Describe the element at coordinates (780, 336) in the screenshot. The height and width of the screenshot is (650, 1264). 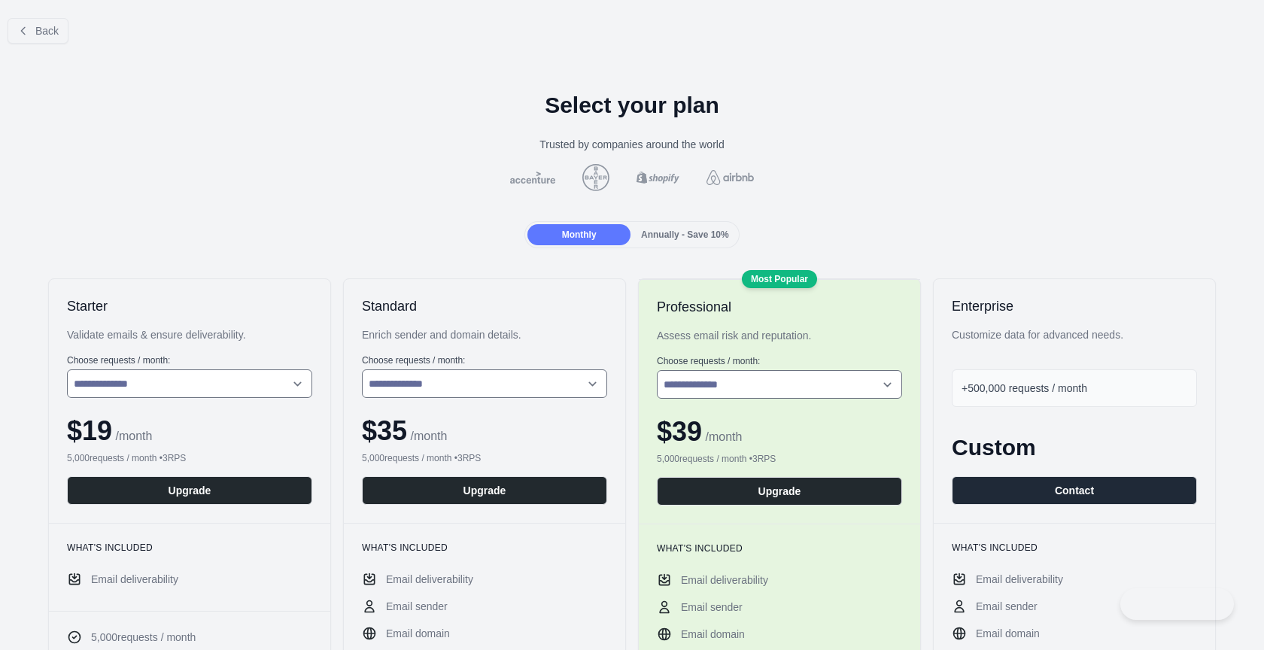
I see `div: Assess email risk and reputation.` at that location.